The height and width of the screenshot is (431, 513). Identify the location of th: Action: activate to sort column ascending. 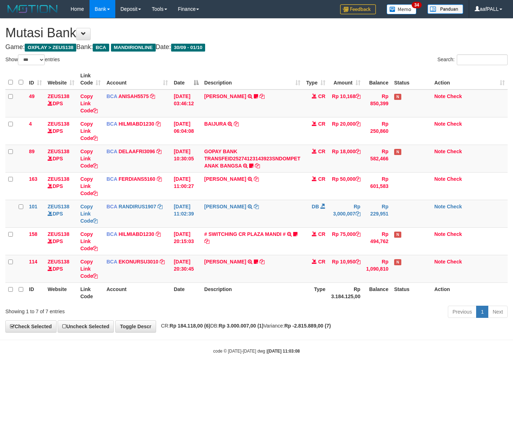
(470, 79).